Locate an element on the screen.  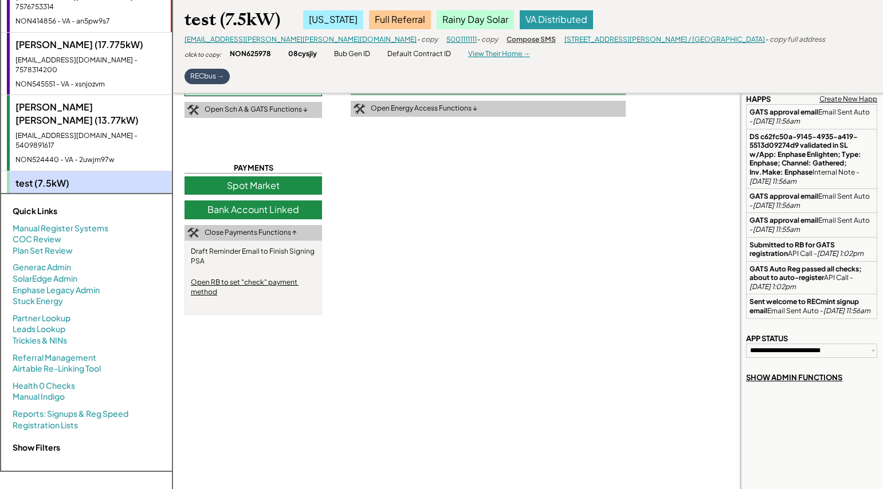
div: Create New Happ is located at coordinates (848, 99).